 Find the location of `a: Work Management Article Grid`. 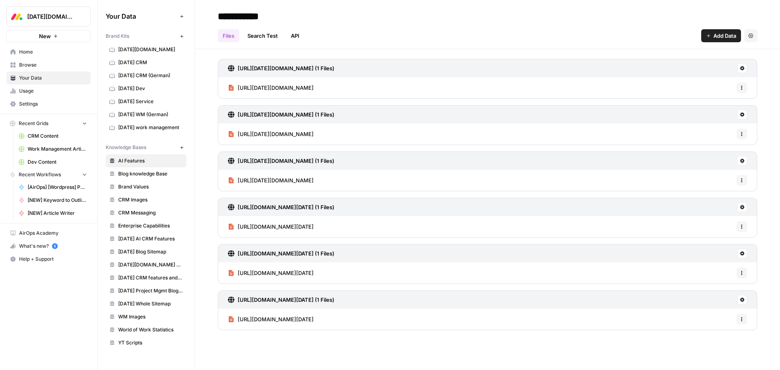

a: Work Management Article Grid is located at coordinates (53, 149).